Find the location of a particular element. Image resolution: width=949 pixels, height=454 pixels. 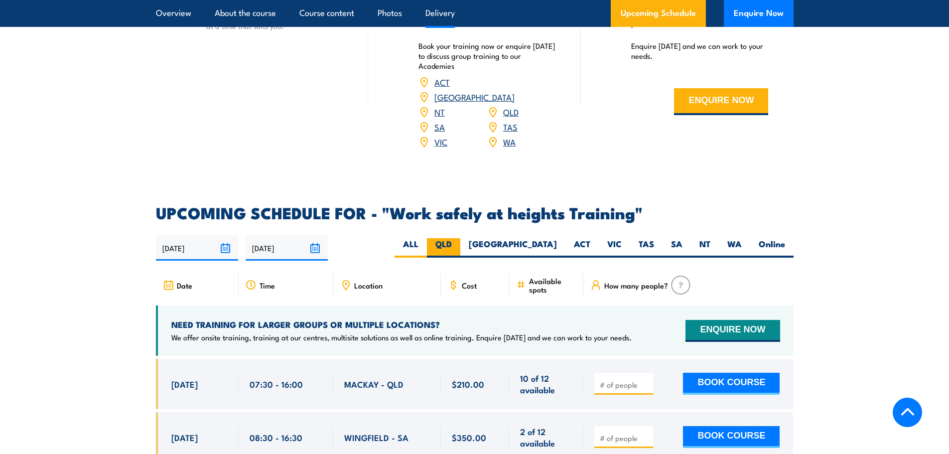

a: VIC is located at coordinates (441, 141).